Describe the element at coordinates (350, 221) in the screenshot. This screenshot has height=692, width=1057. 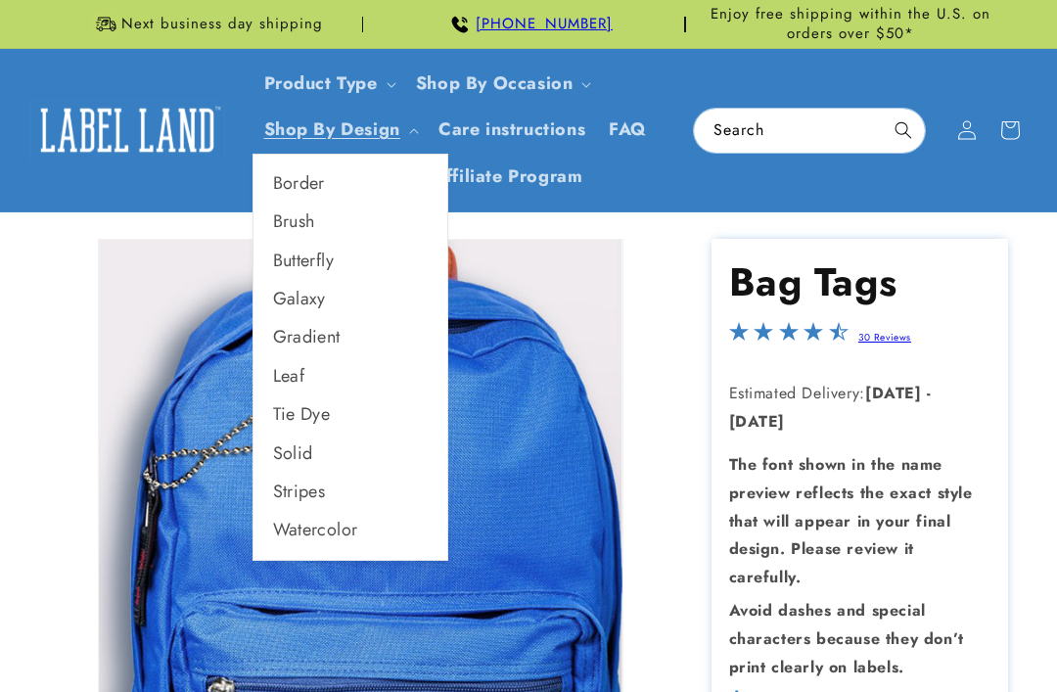
I see `a: Brush` at that location.